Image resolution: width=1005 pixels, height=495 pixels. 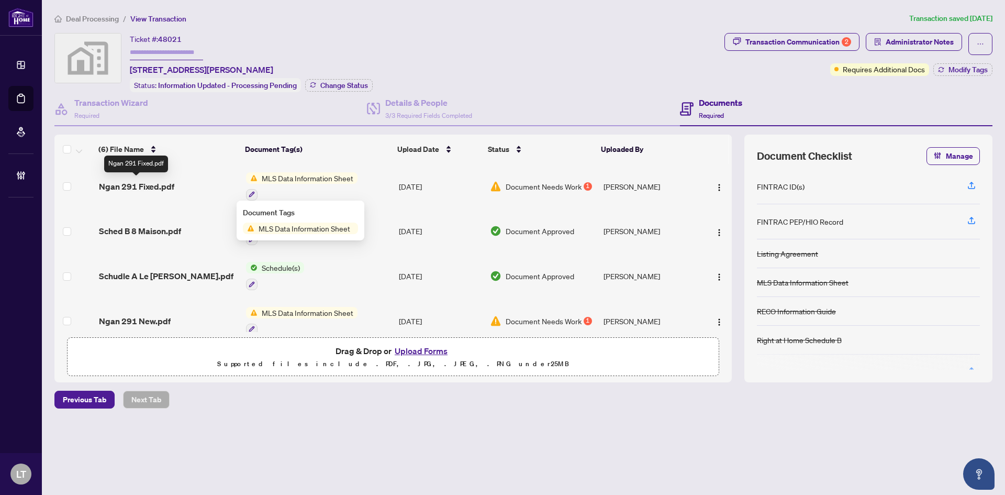 I want to click on div: Status:, so click(x=215, y=85).